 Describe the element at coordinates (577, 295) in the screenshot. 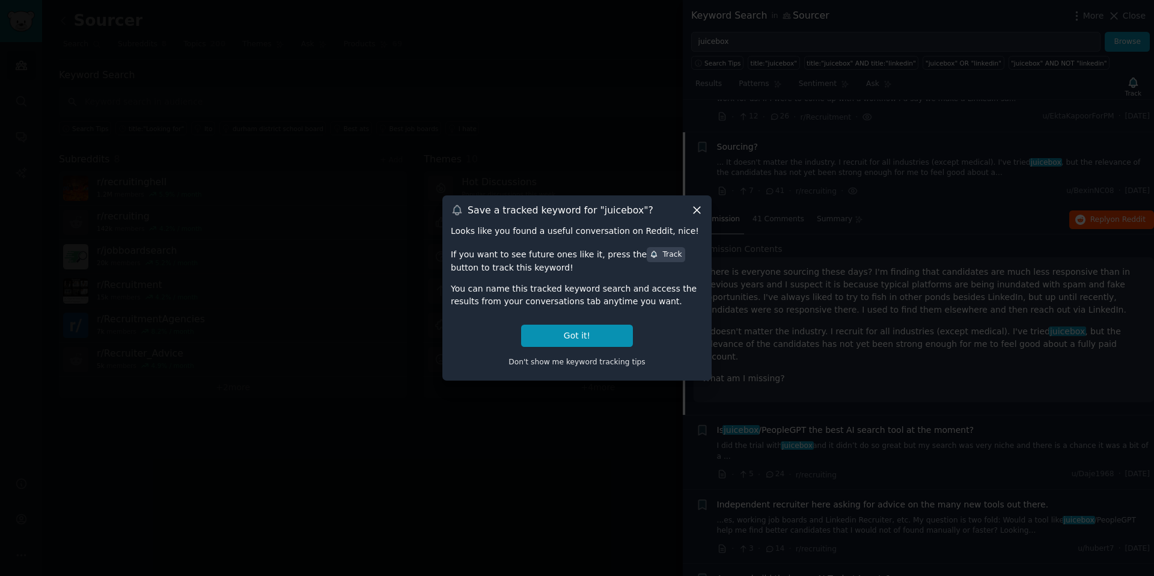

I see `div: You can name this tracked keyword search and access the results from your conversations tab anyti...` at that location.